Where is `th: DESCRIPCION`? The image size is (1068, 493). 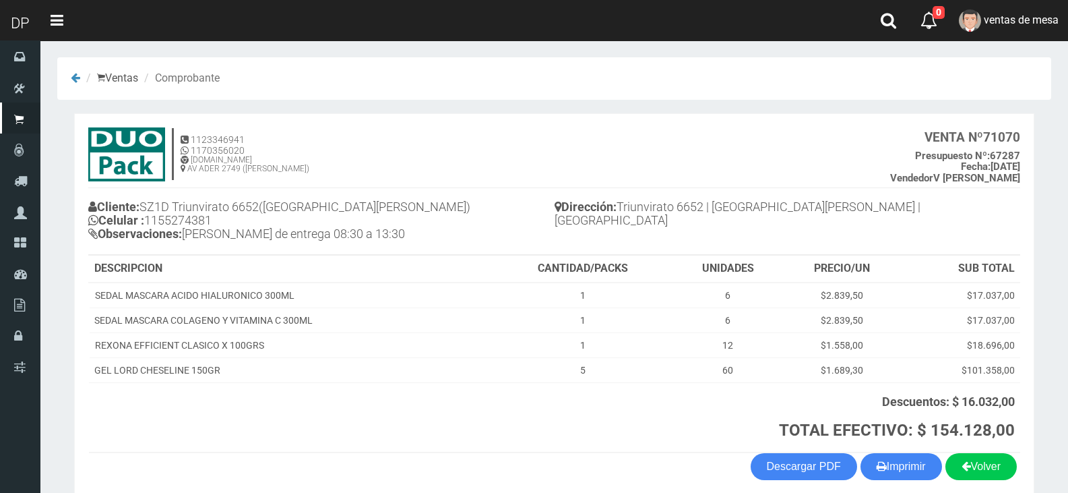
th: DESCRIPCION is located at coordinates (291, 269).